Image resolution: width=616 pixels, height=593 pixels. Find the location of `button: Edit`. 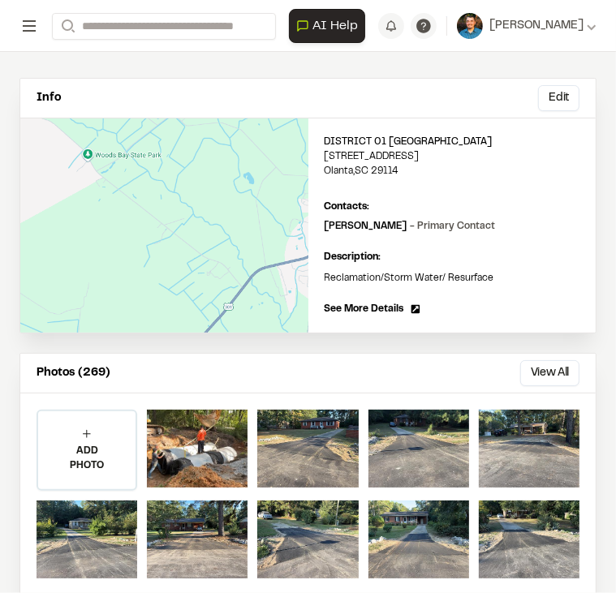

button: Edit is located at coordinates (558, 98).